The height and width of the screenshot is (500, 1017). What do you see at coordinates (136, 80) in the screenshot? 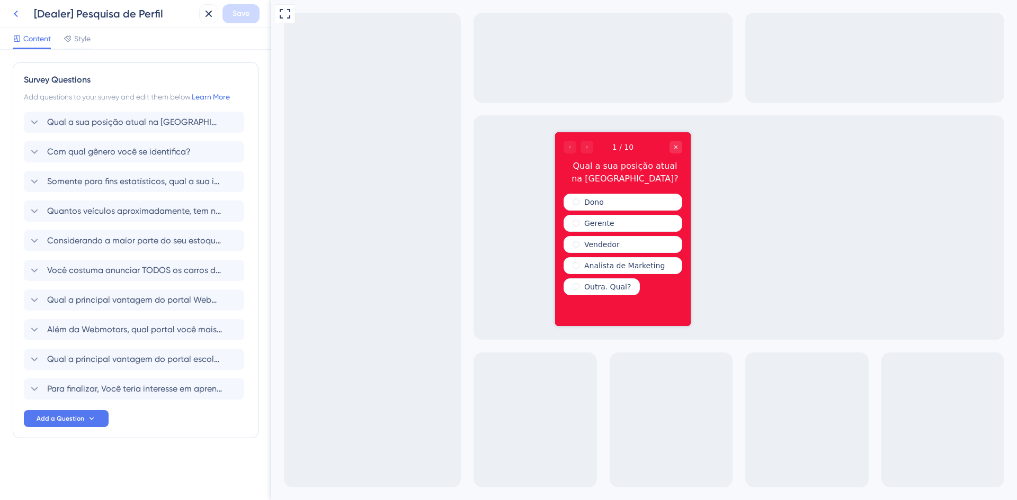
I see `div: Survey Questions` at bounding box center [136, 80].